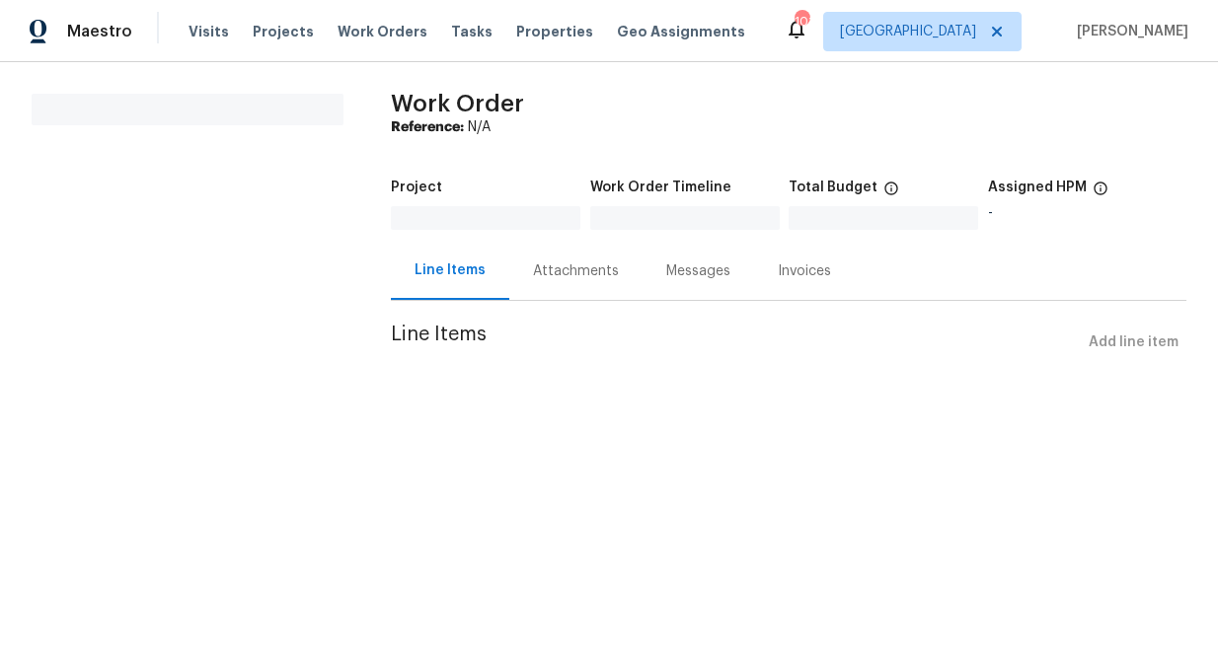  Describe the element at coordinates (660, 188) in the screenshot. I see `h5: Work Order Timeline` at that location.